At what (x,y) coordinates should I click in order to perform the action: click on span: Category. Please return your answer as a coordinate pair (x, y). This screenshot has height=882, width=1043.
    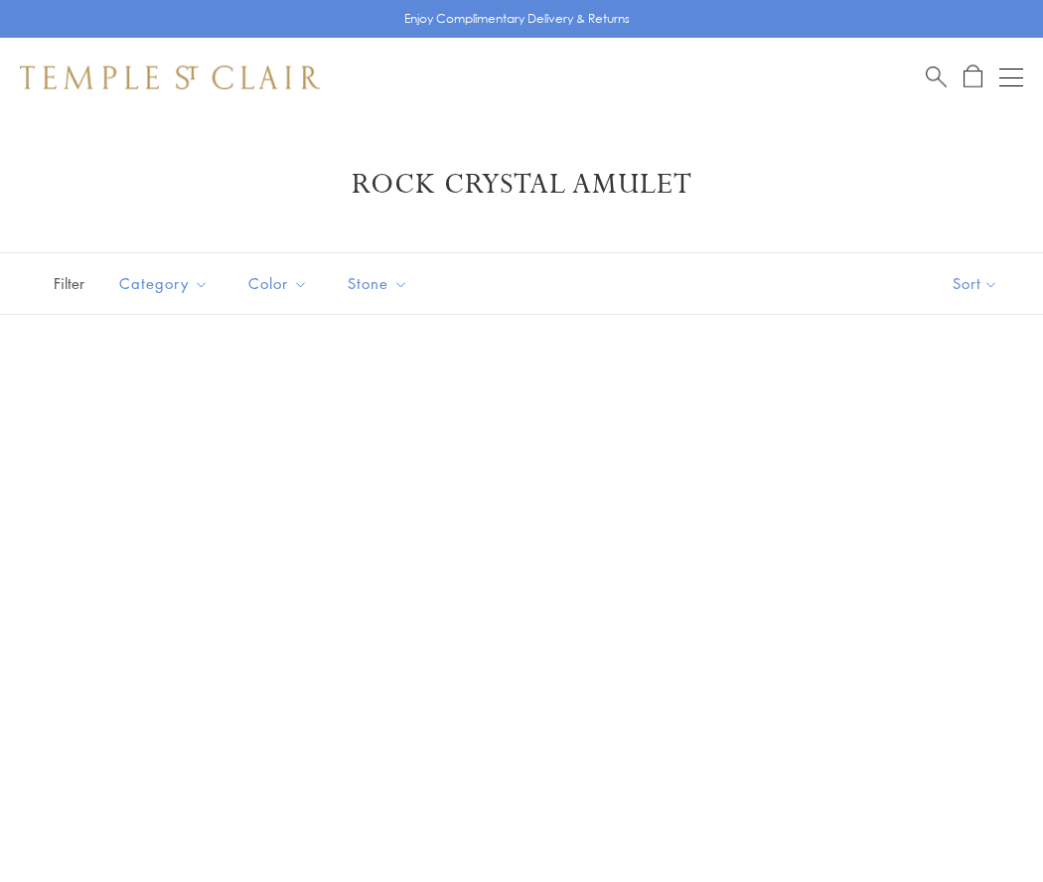
    Looking at the image, I should click on (166, 283).